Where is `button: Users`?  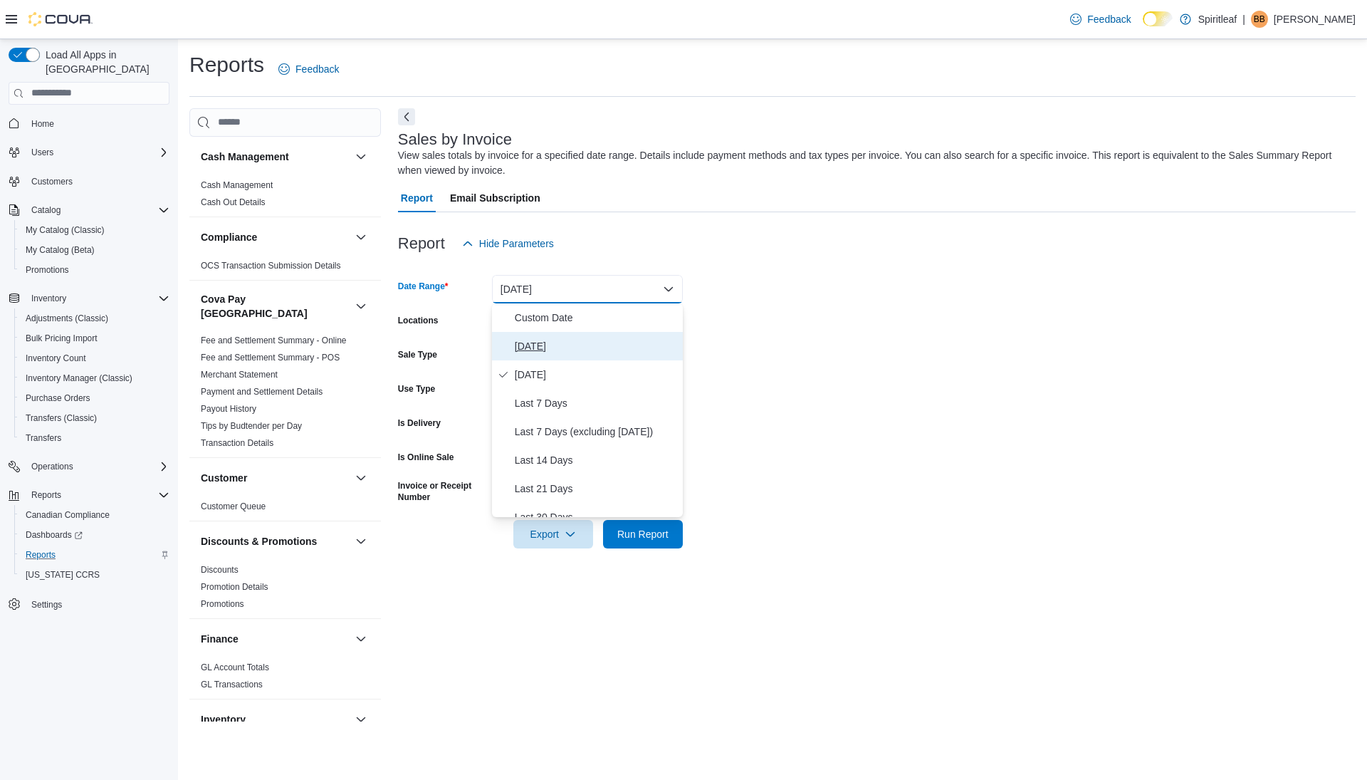 button: Users is located at coordinates (42, 152).